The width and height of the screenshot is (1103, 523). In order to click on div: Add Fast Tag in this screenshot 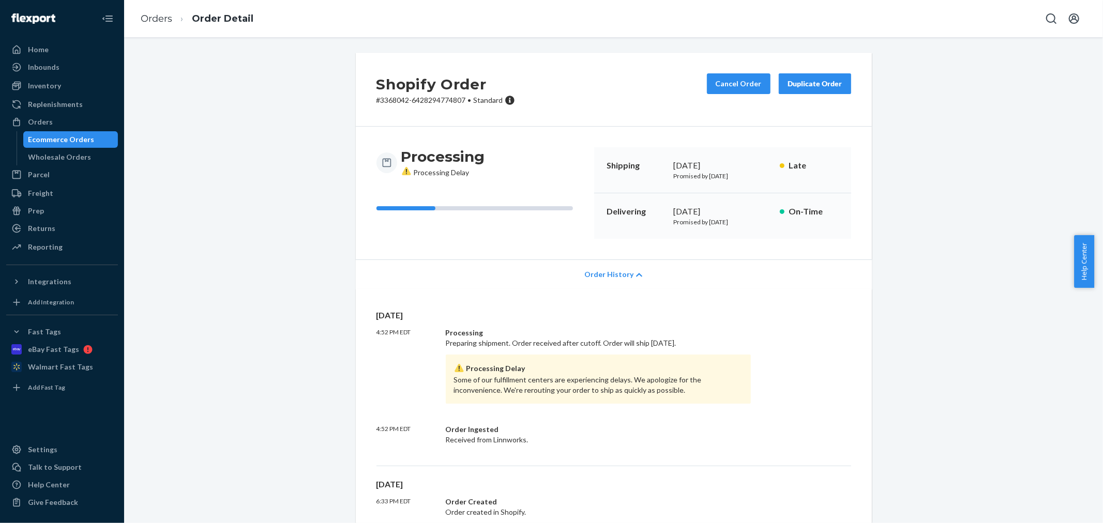, I will do `click(47, 387)`.